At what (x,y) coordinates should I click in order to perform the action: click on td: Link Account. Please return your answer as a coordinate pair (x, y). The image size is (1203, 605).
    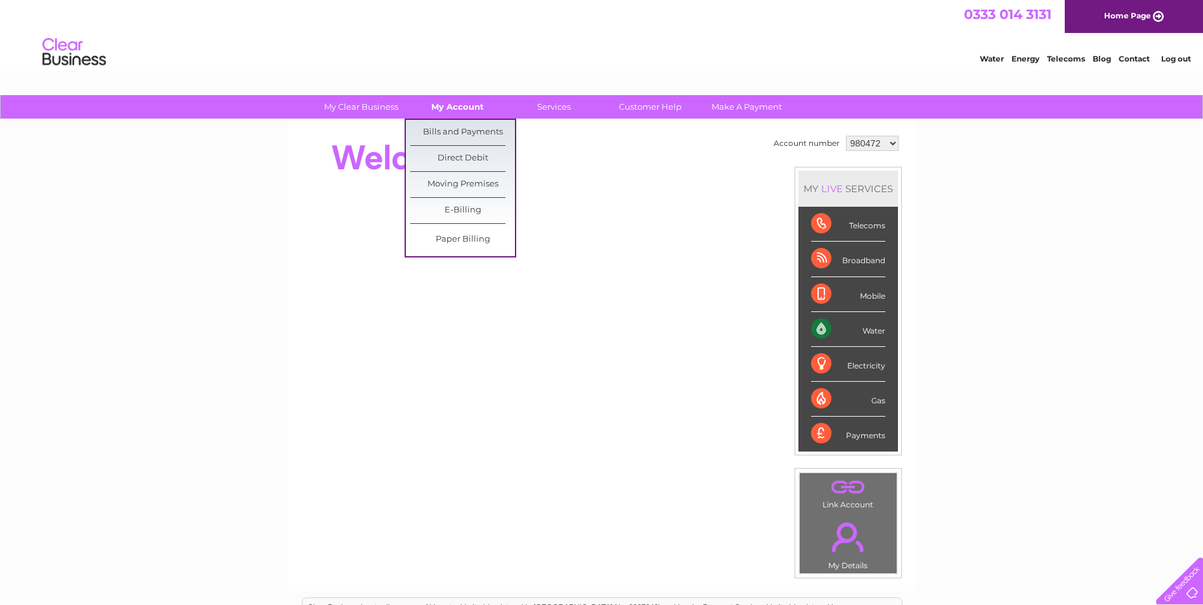
    Looking at the image, I should click on (848, 492).